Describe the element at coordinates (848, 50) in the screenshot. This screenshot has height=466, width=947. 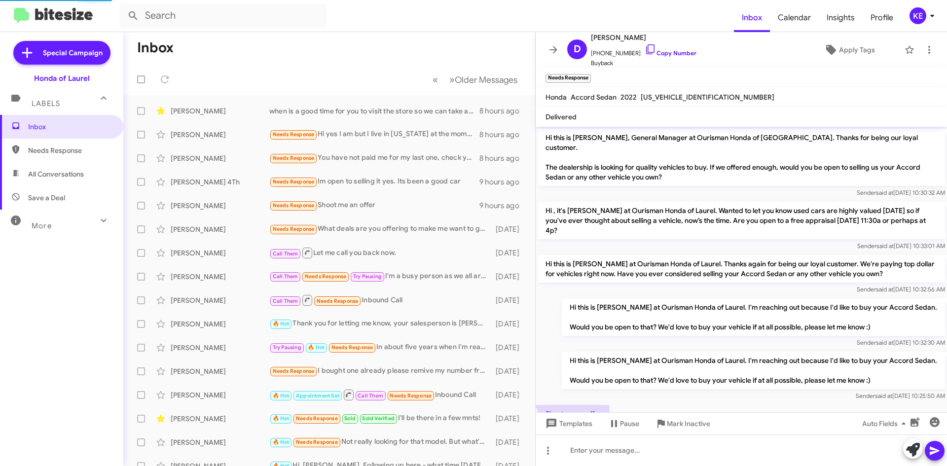
I see `button: Apply Tags` at that location.